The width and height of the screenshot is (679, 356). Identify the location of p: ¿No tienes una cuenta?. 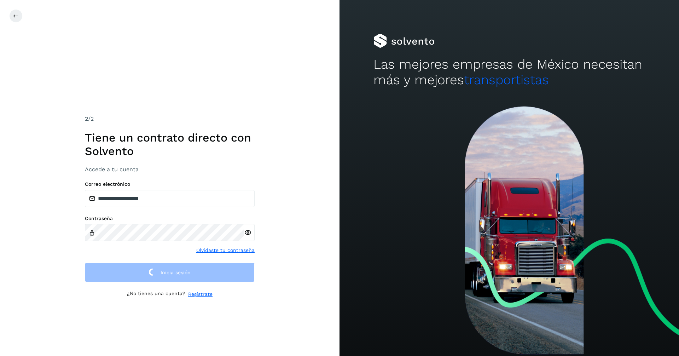
(156, 294).